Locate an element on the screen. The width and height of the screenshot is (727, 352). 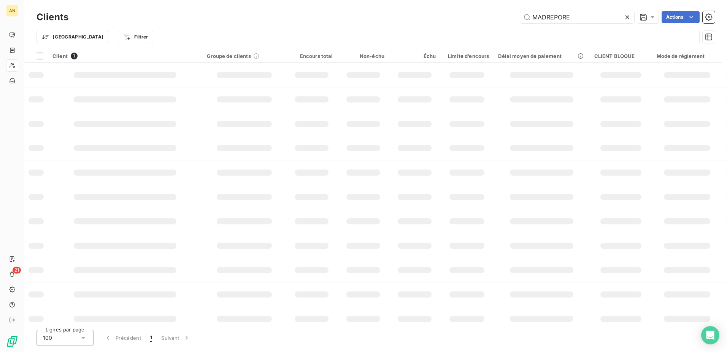
div: Encours total is located at coordinates (312, 56).